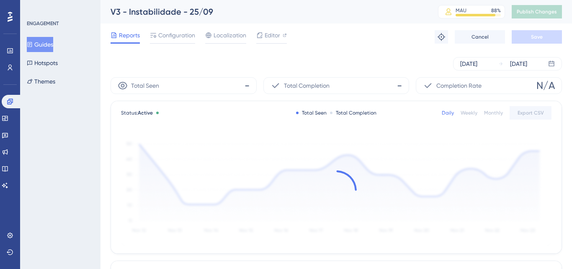  What do you see at coordinates (230, 35) in the screenshot?
I see `span: Localization` at bounding box center [230, 35].